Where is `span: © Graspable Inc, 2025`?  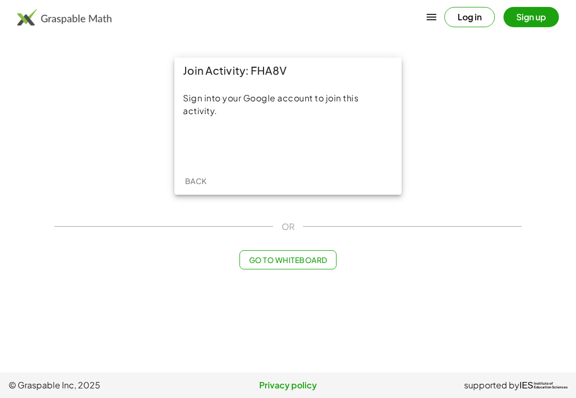 span: © Graspable Inc, 2025 is located at coordinates (101, 385).